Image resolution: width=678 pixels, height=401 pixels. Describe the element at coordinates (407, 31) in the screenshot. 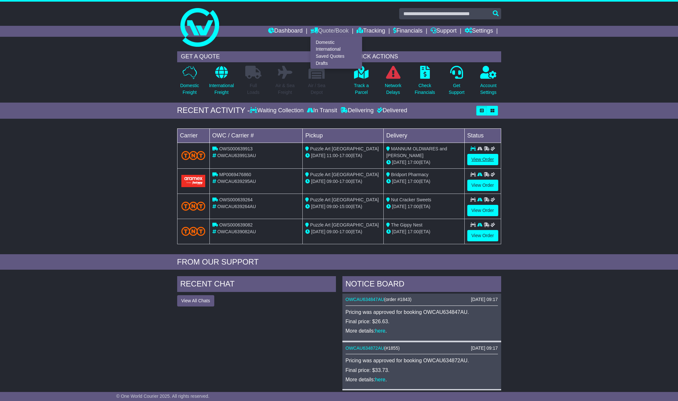

I see `a: Financials` at that location.